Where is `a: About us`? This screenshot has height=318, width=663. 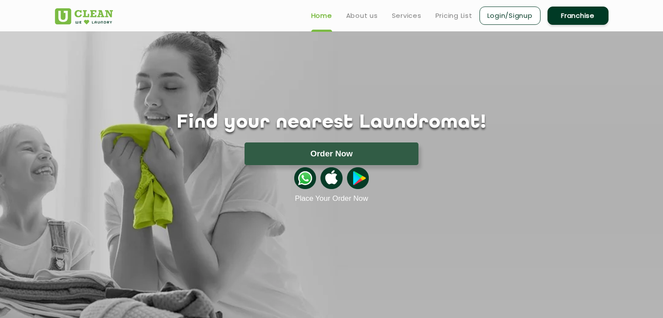
a: About us is located at coordinates (362, 16).